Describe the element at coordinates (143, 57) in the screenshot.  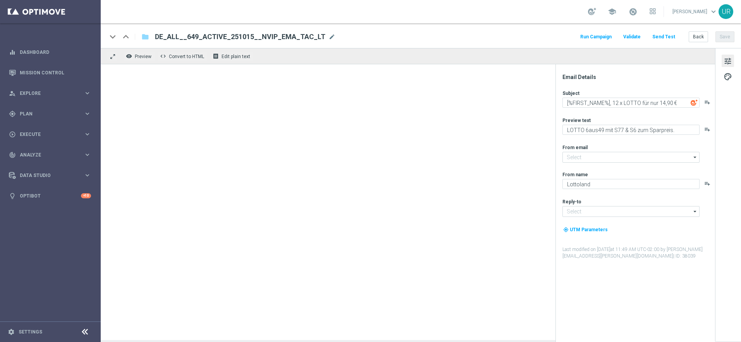
I see `span: Preview` at that location.